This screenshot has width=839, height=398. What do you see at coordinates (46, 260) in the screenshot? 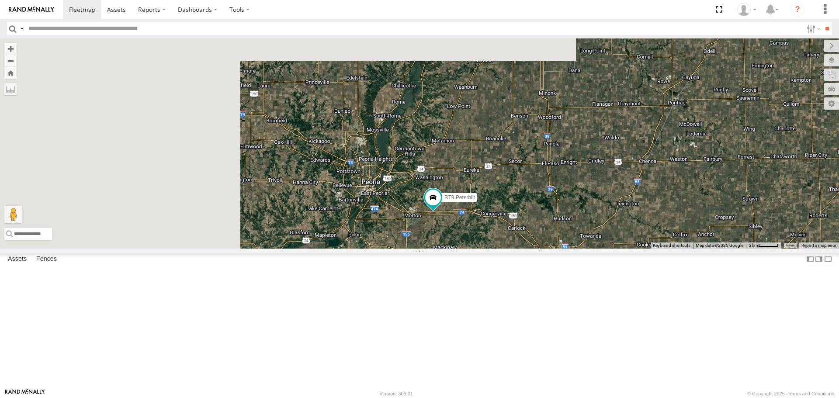
I see `label: Fences` at bounding box center [46, 260].